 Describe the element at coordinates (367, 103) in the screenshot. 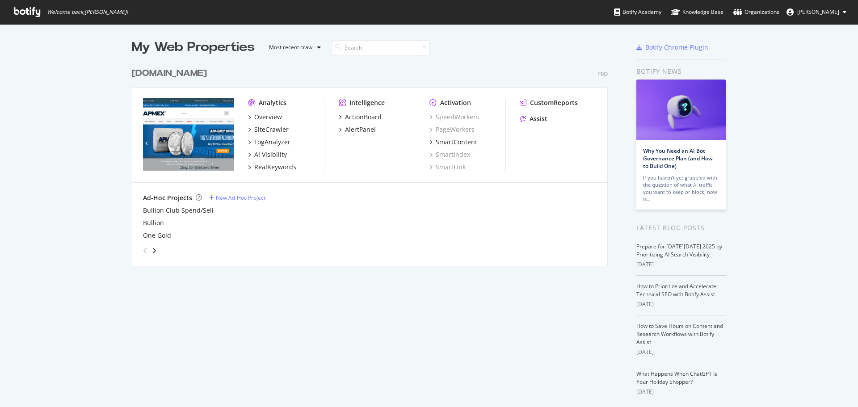

I see `div: Intelligence` at that location.